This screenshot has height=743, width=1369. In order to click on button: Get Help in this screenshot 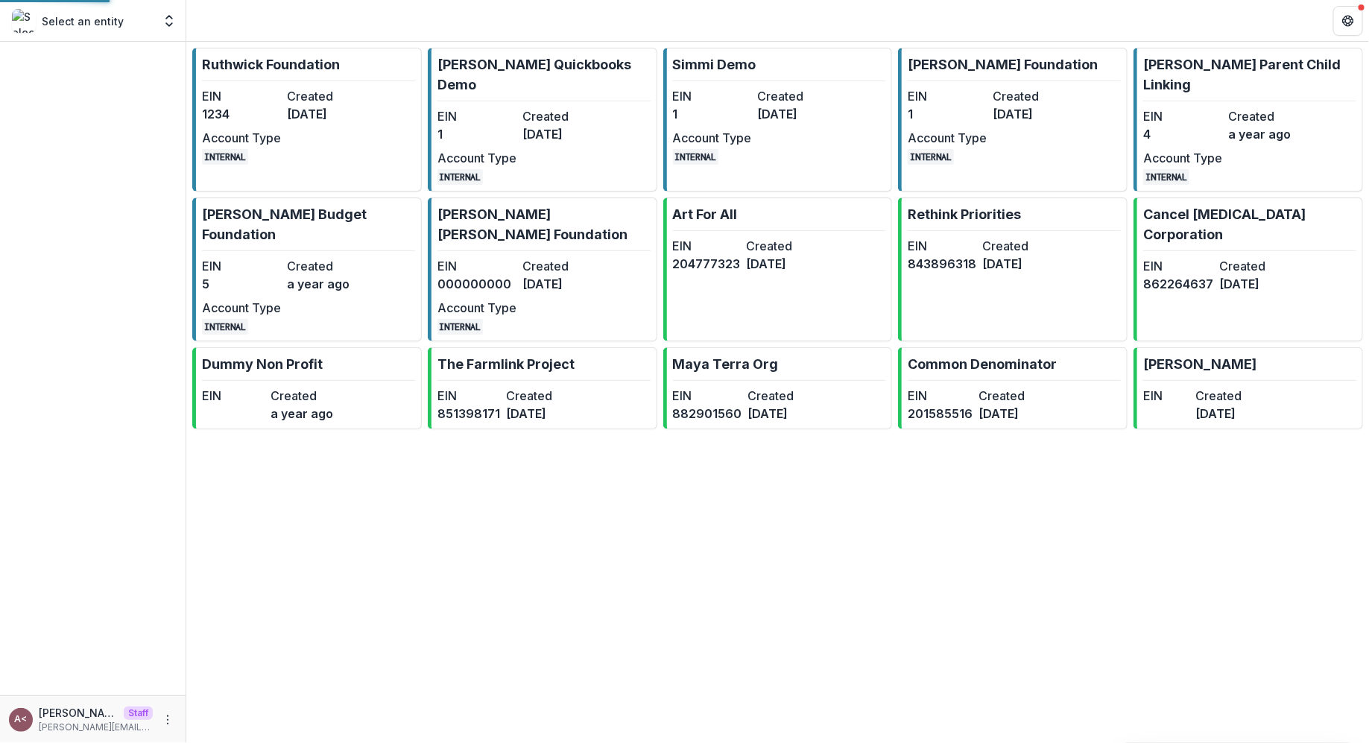, I will do `click(1348, 21)`.